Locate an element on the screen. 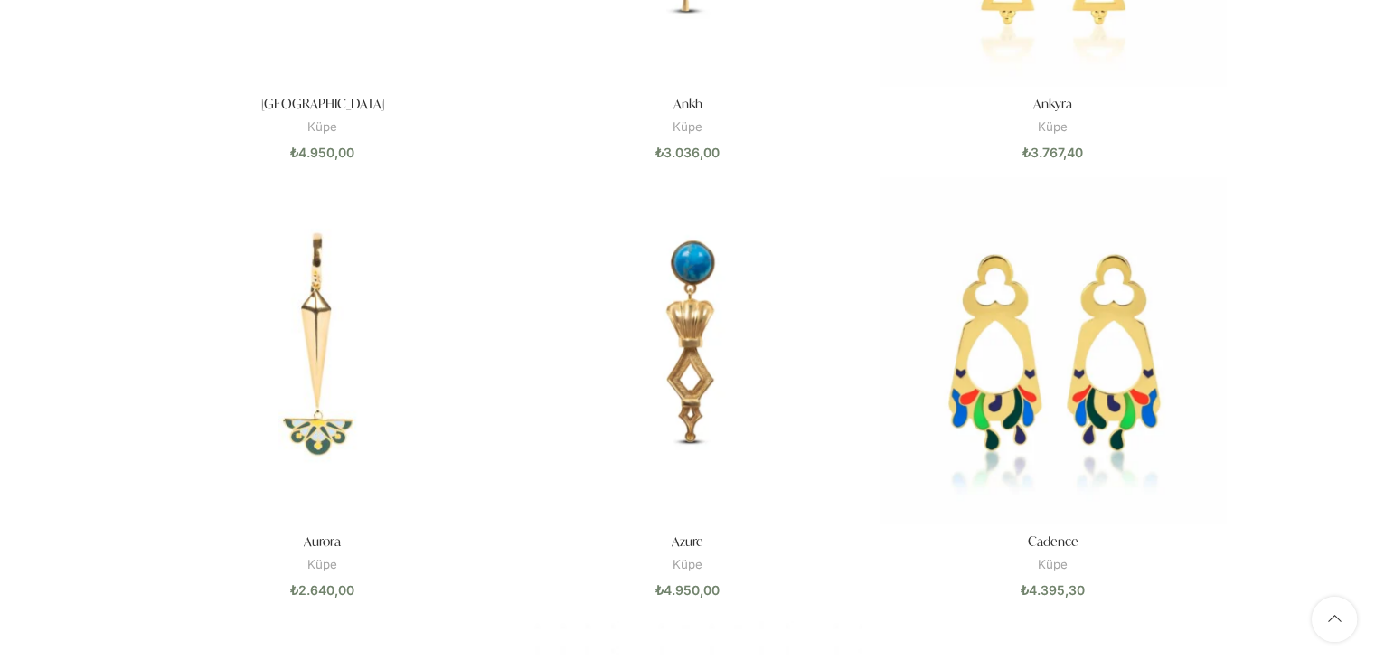 The width and height of the screenshot is (1375, 660). bdi: 2.640,00 is located at coordinates (322, 589).